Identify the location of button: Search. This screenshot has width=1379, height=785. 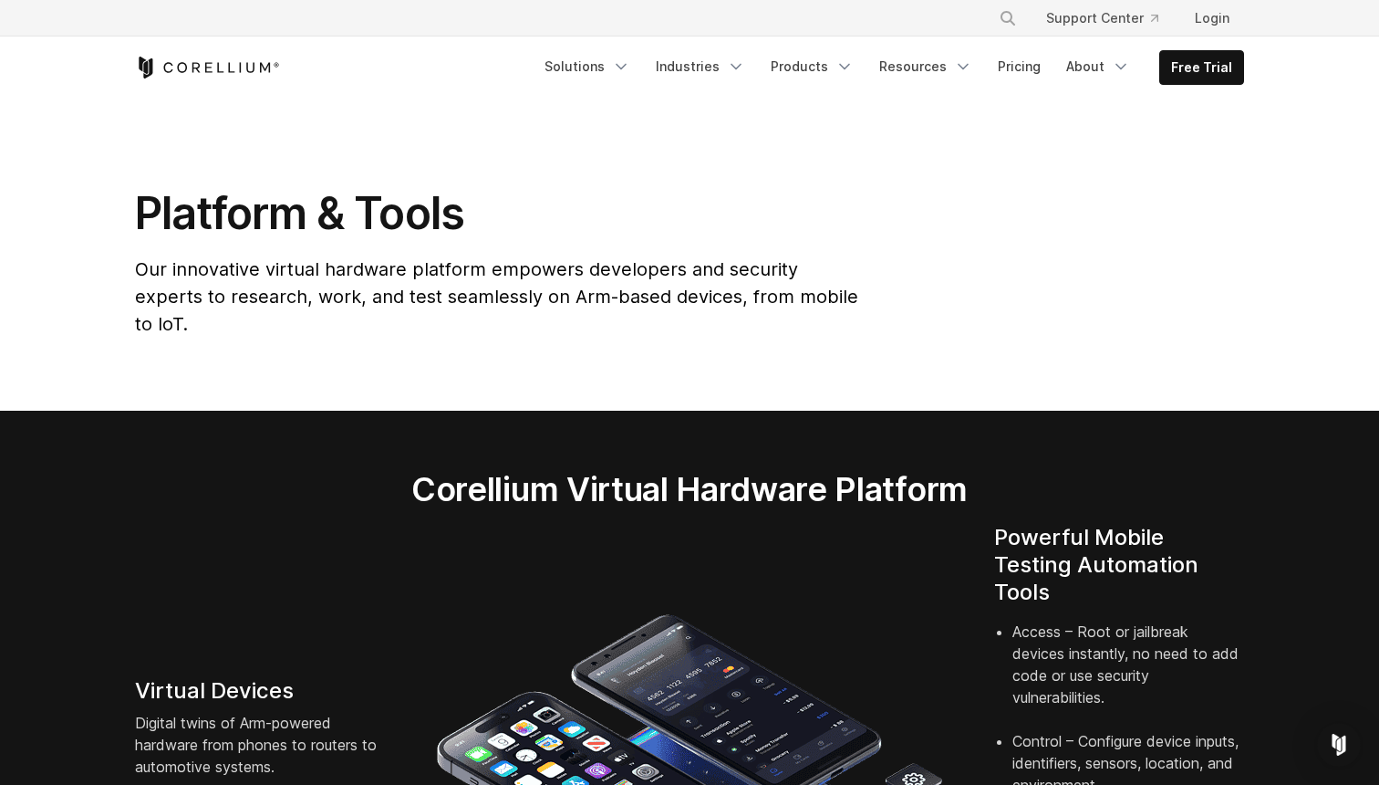
(1008, 18).